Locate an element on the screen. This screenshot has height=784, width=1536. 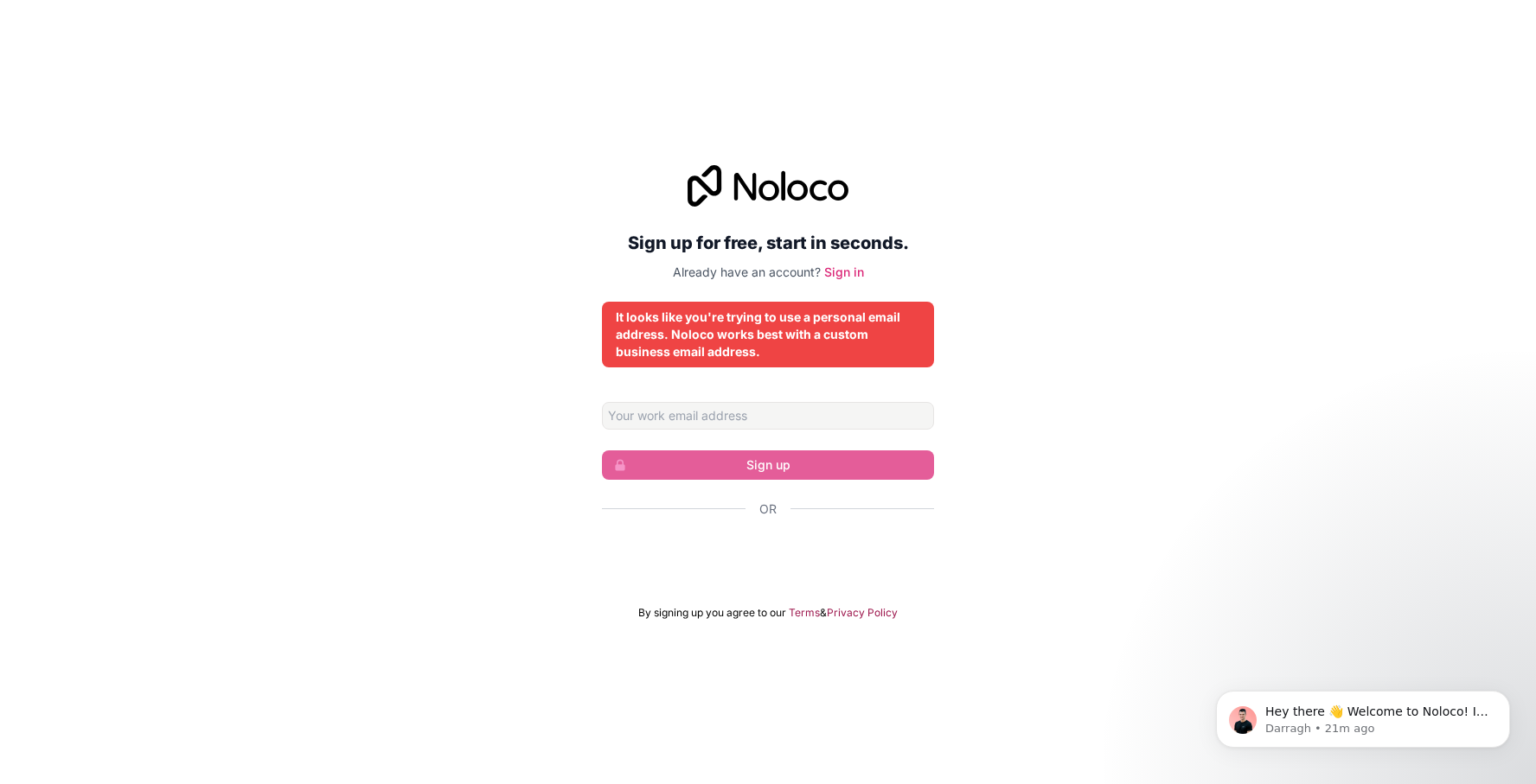
a: Privacy Policy is located at coordinates (862, 613).